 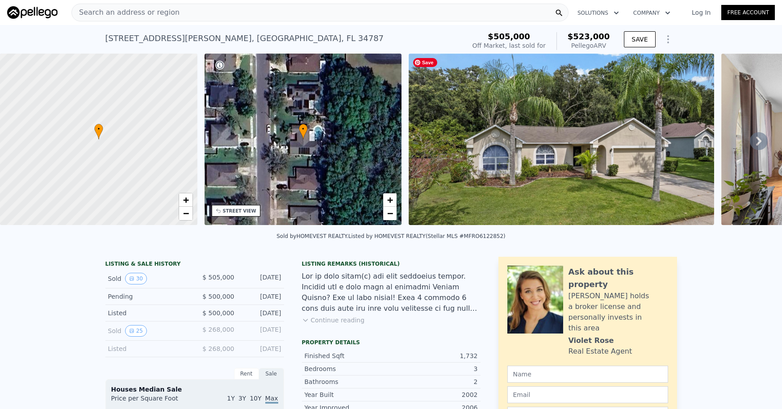 I want to click on div: Violet Rose, so click(x=592, y=341).